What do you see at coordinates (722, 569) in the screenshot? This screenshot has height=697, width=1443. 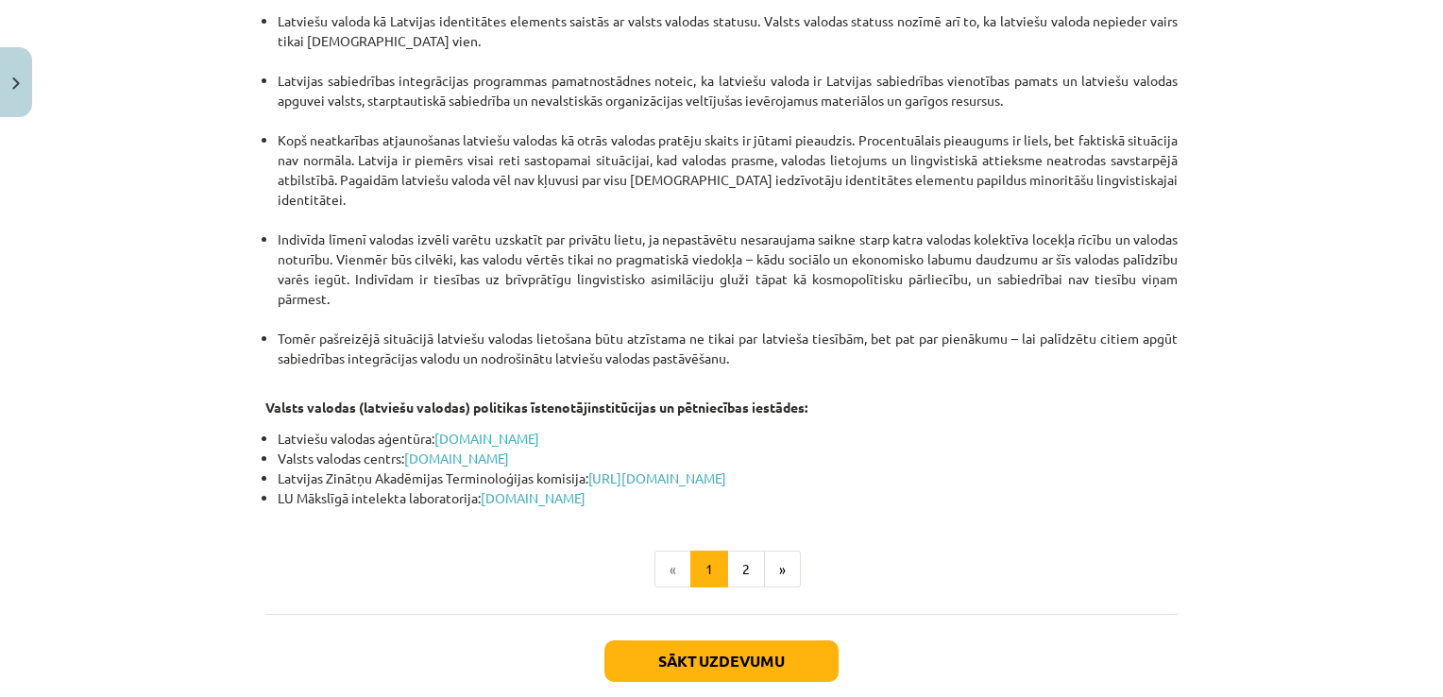 I see `nav: Page navigation example` at bounding box center [722, 569].